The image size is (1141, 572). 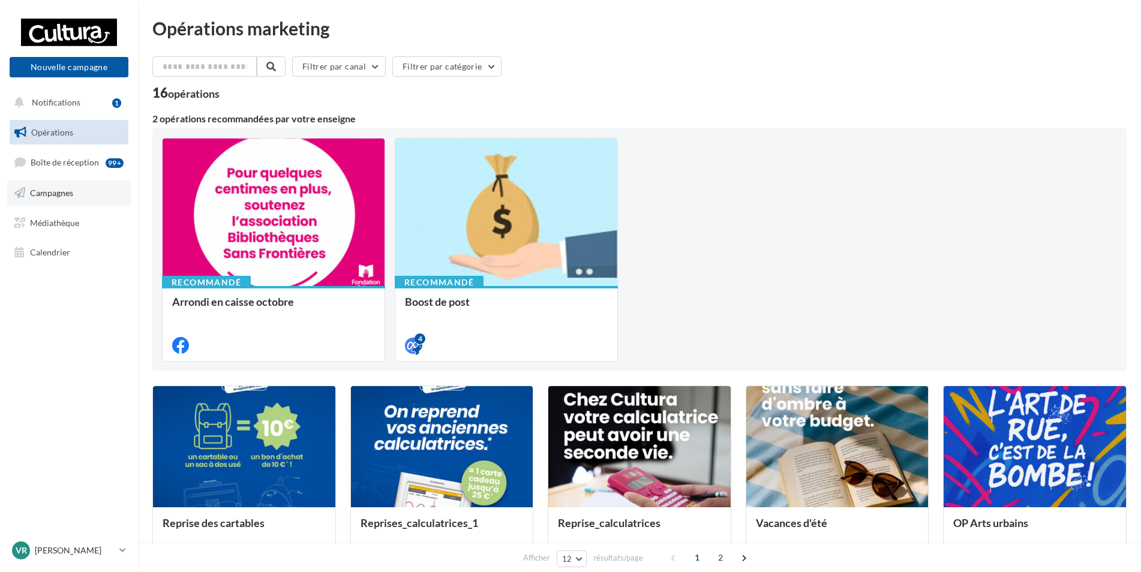 I want to click on span: 1, so click(x=697, y=558).